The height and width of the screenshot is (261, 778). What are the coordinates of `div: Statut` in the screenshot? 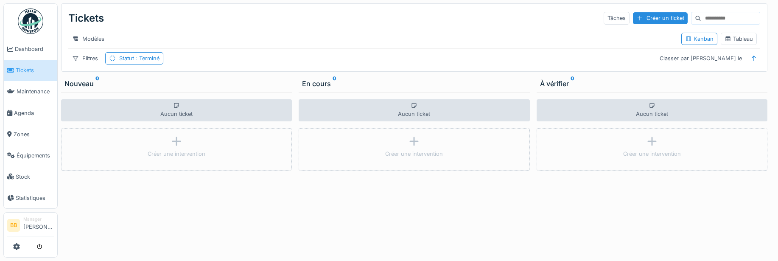 It's located at (139, 58).